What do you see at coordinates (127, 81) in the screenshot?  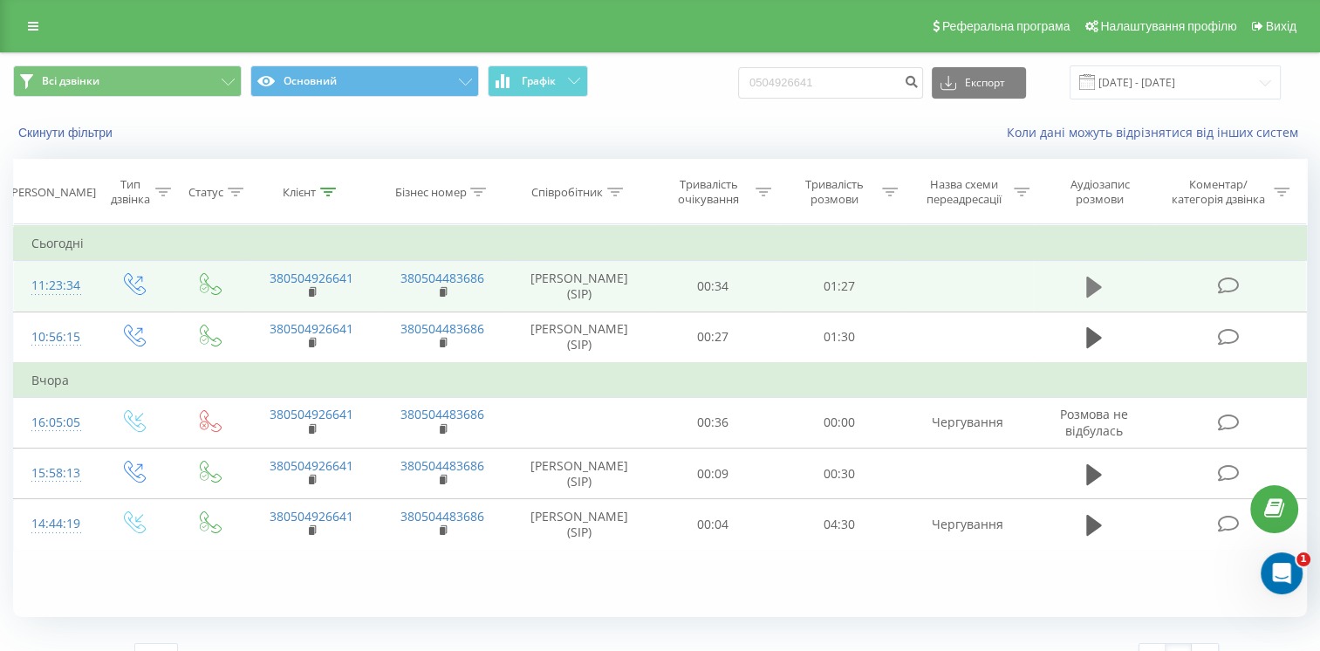 I see `button: Всі дзвінки` at bounding box center [127, 81].